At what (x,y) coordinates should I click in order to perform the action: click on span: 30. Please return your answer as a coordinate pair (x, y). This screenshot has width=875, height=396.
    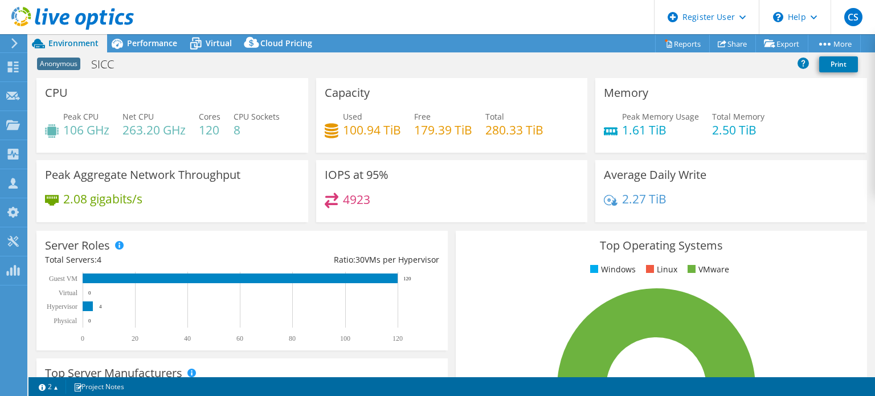
    Looking at the image, I should click on (360, 259).